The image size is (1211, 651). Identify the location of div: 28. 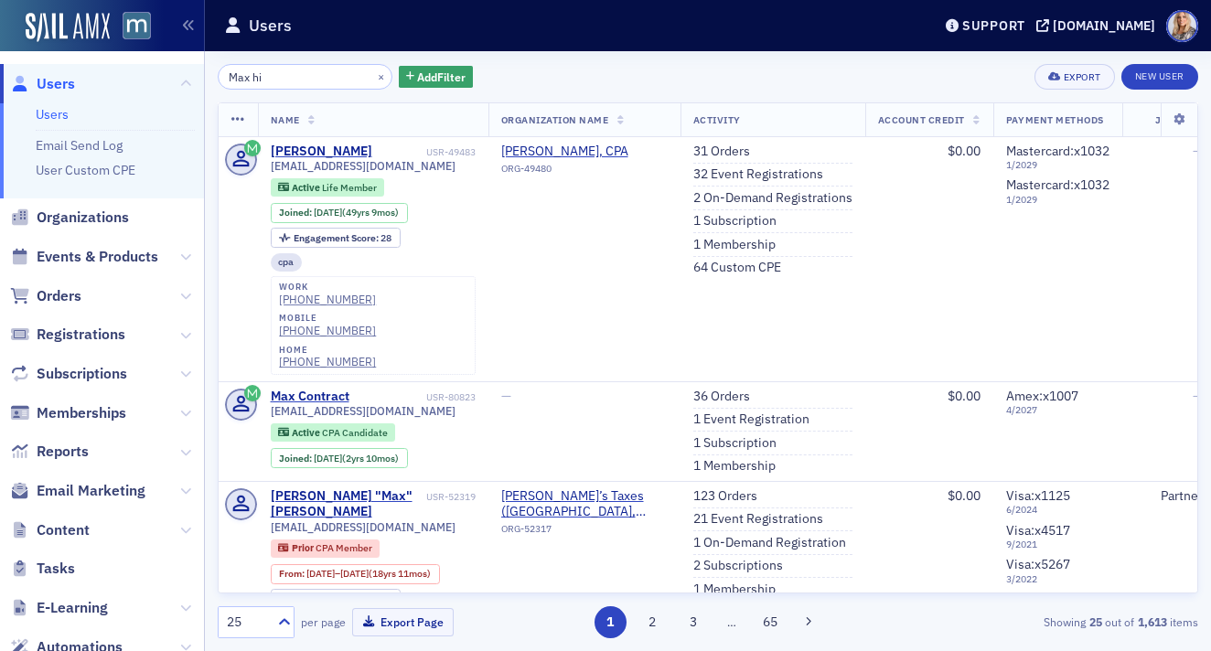
(342, 238).